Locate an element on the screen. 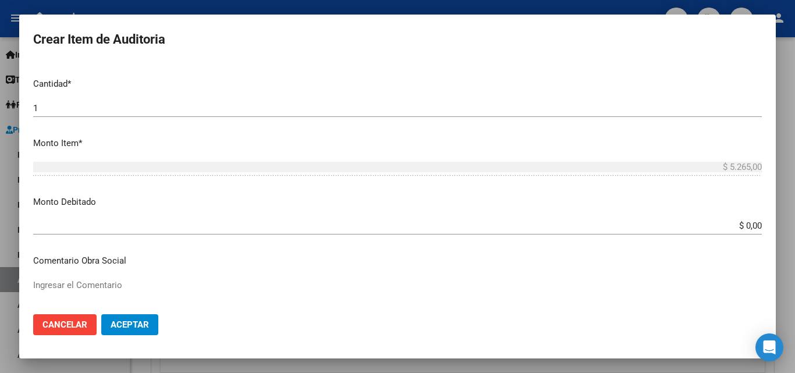 The width and height of the screenshot is (795, 373). button: Cancelar is located at coordinates (65, 325).